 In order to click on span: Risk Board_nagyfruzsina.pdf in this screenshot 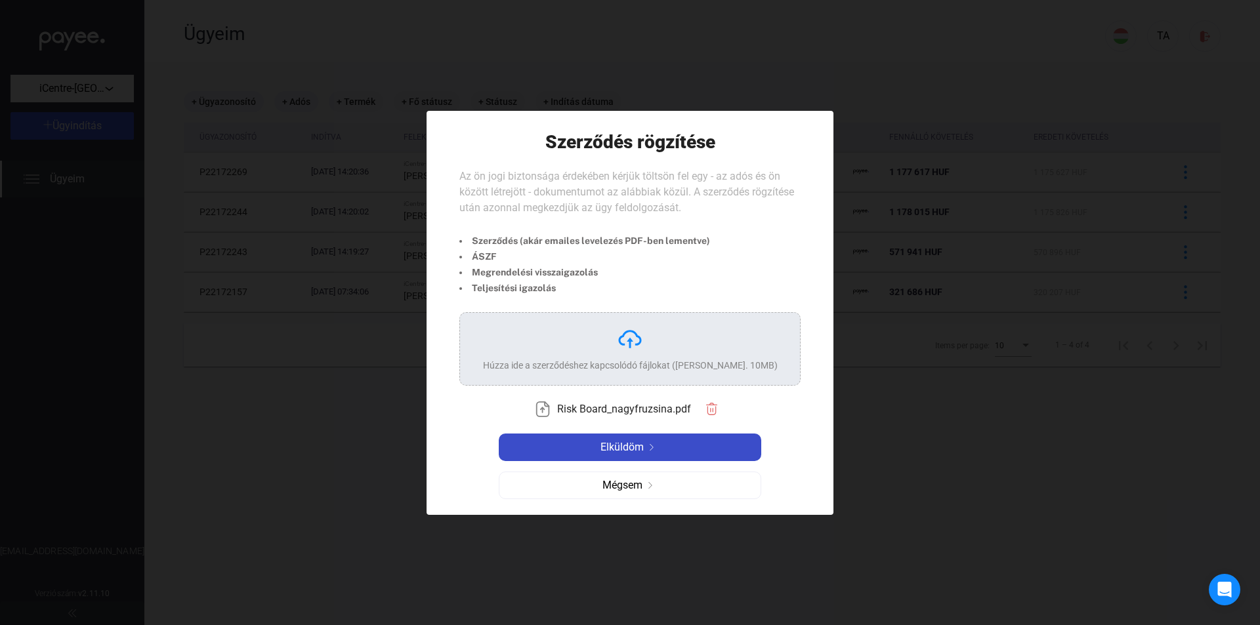, I will do `click(624, 410)`.